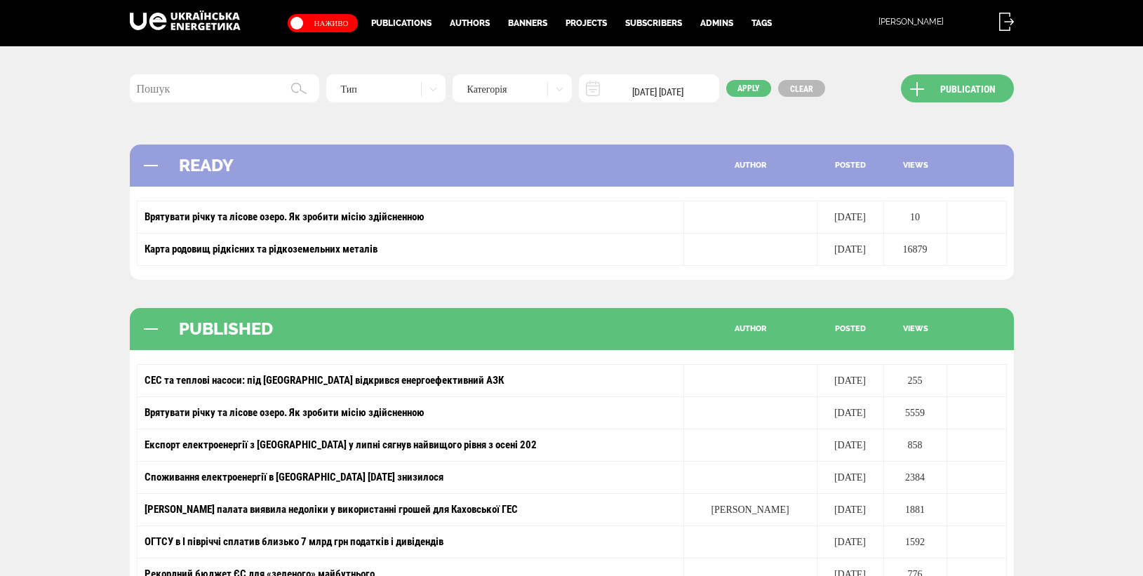 The height and width of the screenshot is (576, 1143). I want to click on a: Admins, so click(716, 23).